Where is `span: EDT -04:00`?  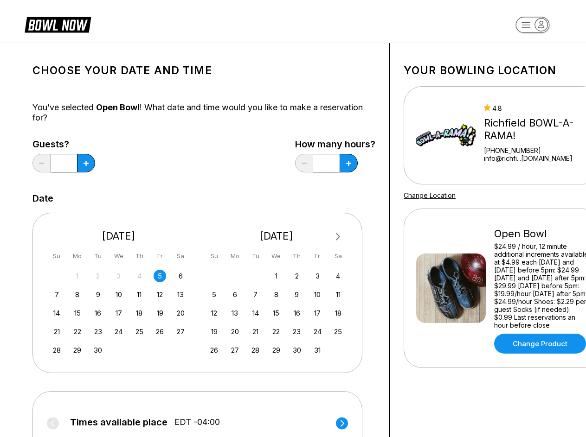 span: EDT -04:00 is located at coordinates (197, 422).